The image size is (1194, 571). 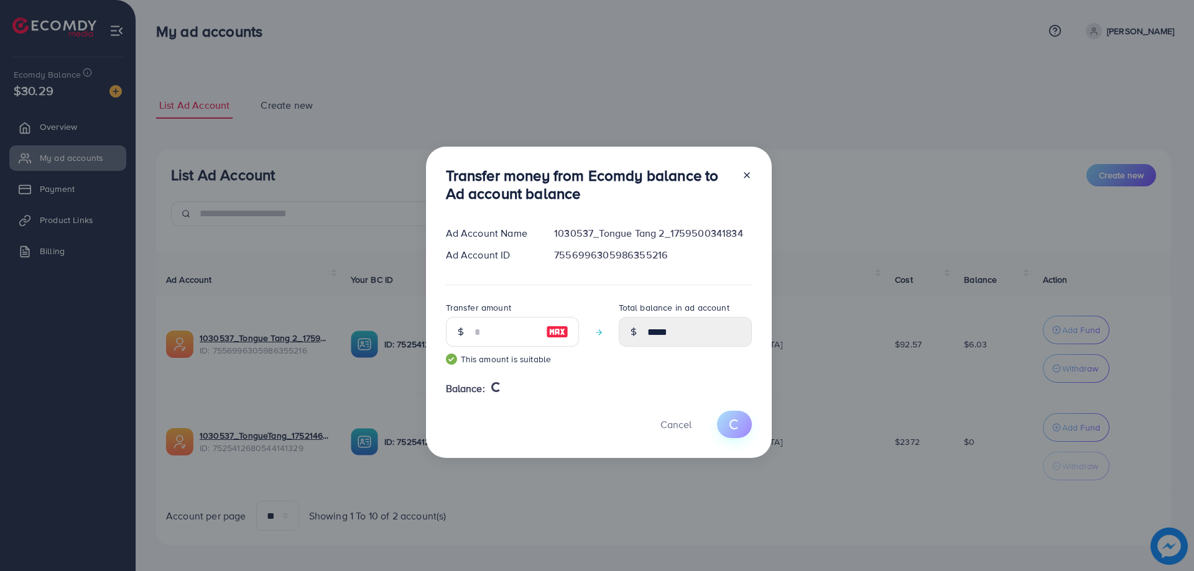 I want to click on span: Cancel, so click(x=676, y=425).